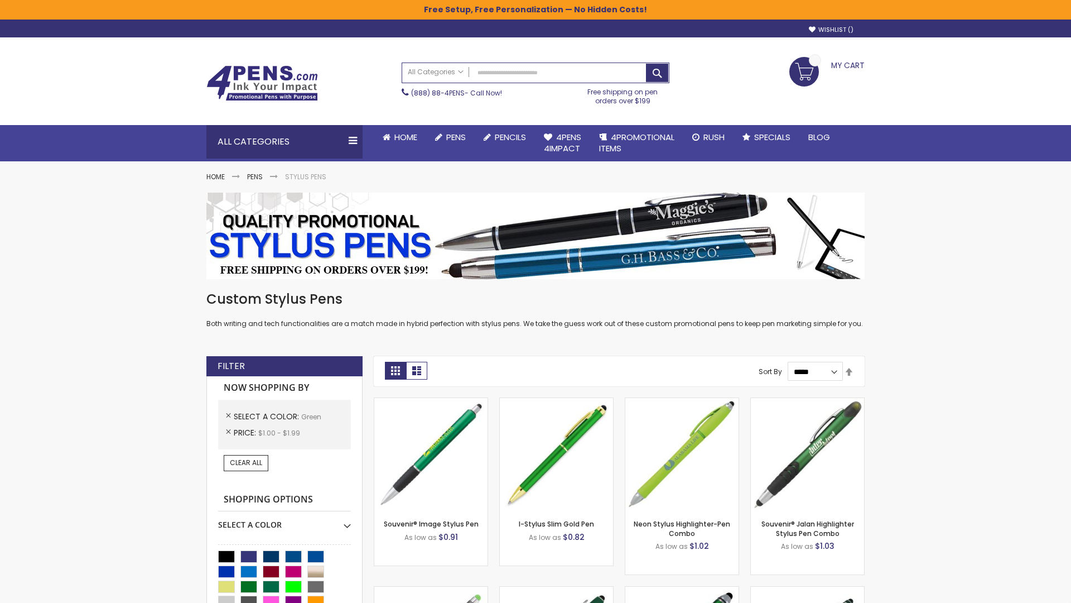  What do you see at coordinates (682, 402) in the screenshot?
I see `a: Neon Stylus Highlighter-Pen Combo-Green` at bounding box center [682, 402].